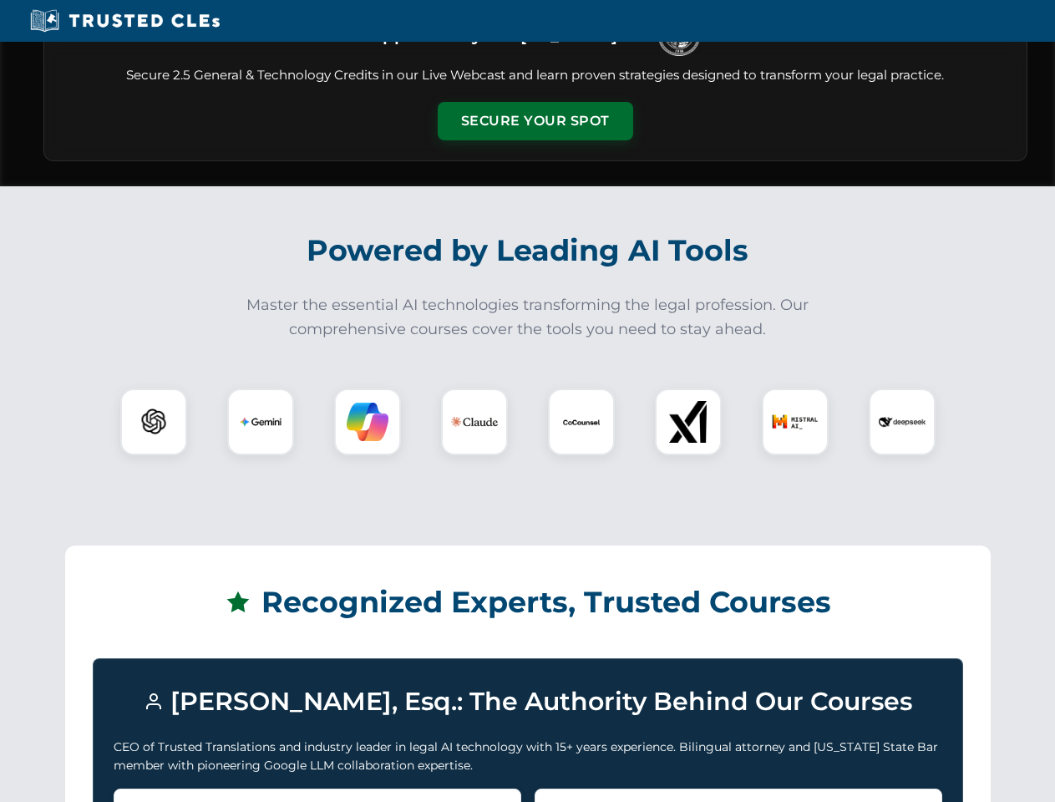 This screenshot has height=802, width=1055. What do you see at coordinates (474, 422) in the screenshot?
I see `img: Claude Logo` at bounding box center [474, 422].